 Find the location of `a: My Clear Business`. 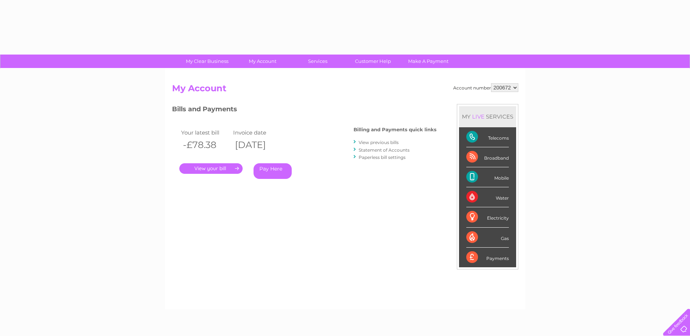

a: My Clear Business is located at coordinates (207, 61).